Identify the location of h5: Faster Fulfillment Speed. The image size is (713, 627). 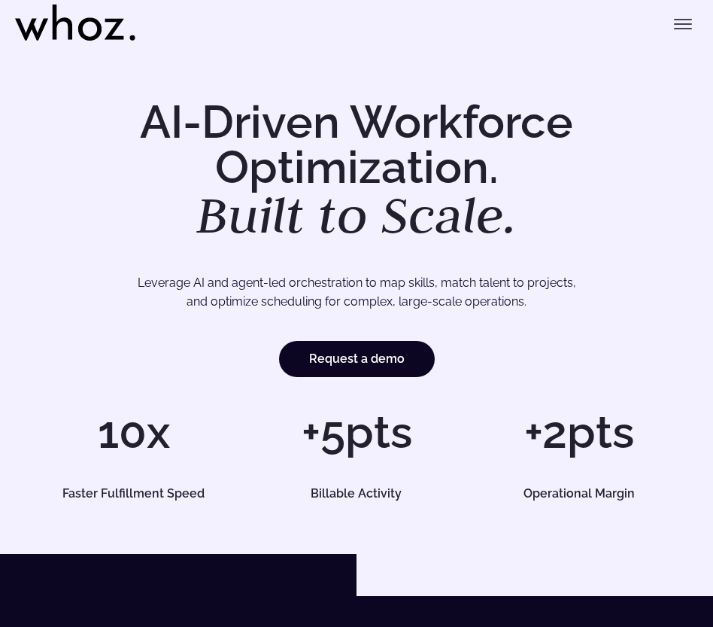
(134, 494).